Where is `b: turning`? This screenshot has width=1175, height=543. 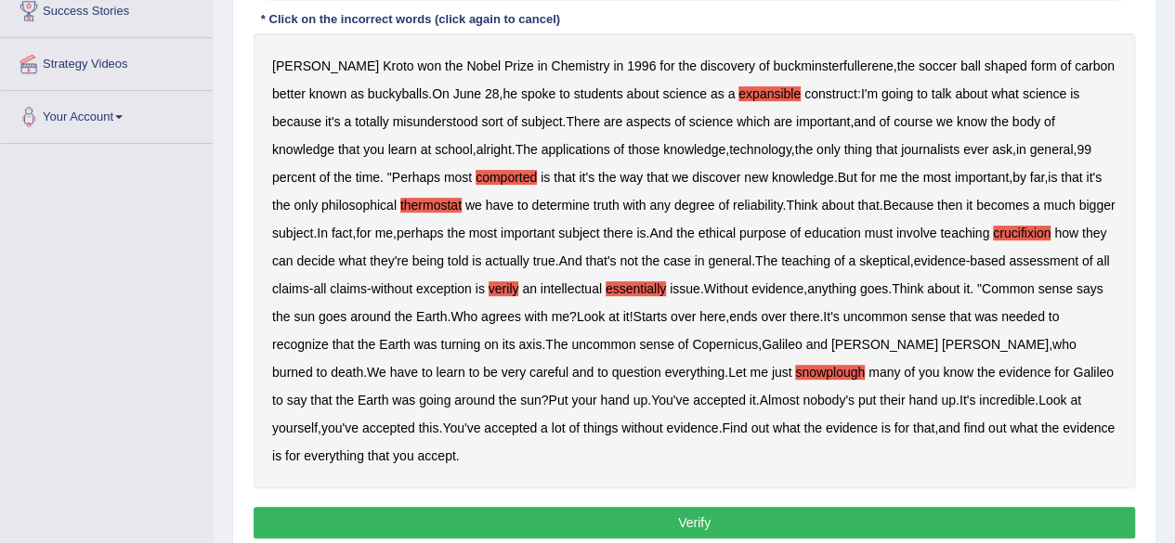
b: turning is located at coordinates (460, 345).